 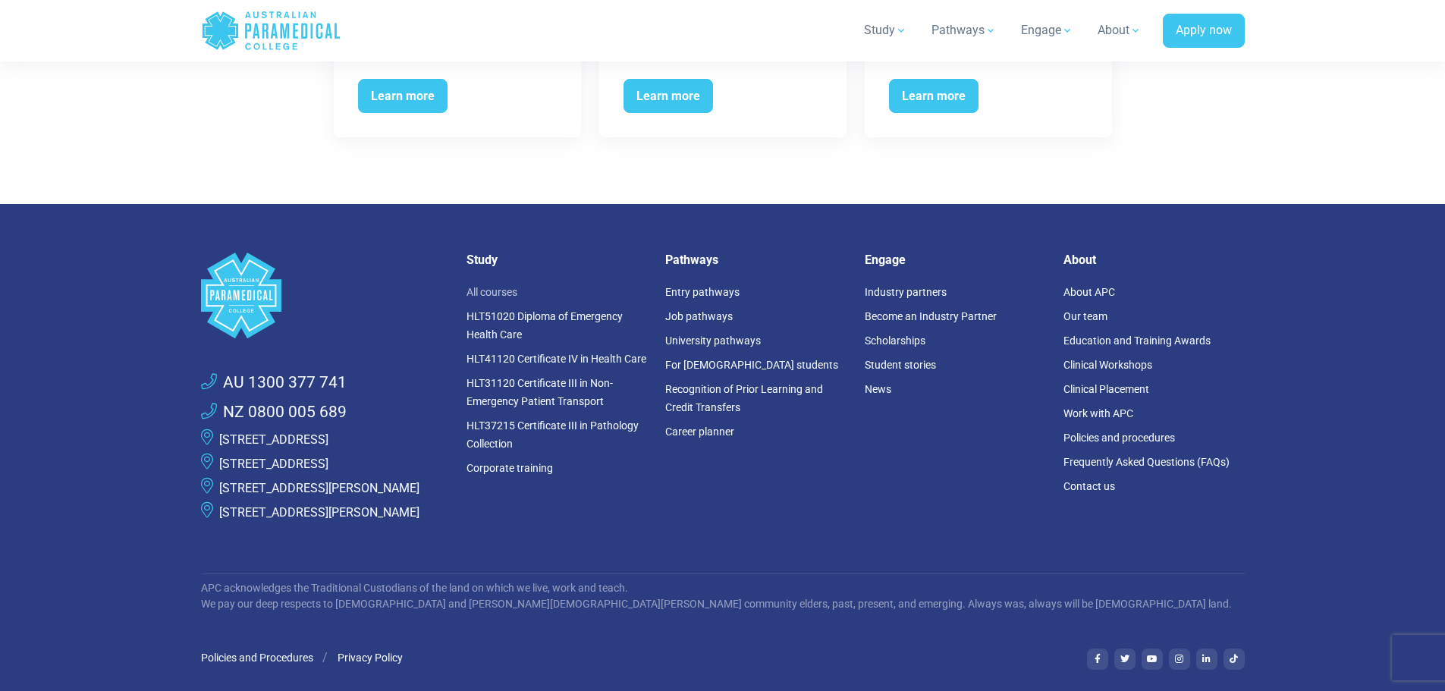 What do you see at coordinates (723, 596) in the screenshot?
I see `p: APC acknowledges the Traditional Custodians of the land on which we live, work and teach. We pay ...` at bounding box center [723, 596].